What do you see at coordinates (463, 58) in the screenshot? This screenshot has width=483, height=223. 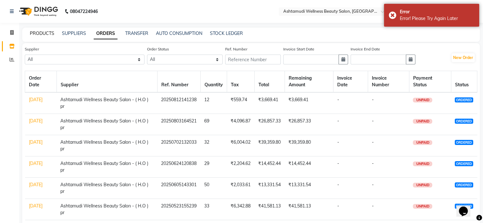 I see `button: New Order` at bounding box center [463, 58].